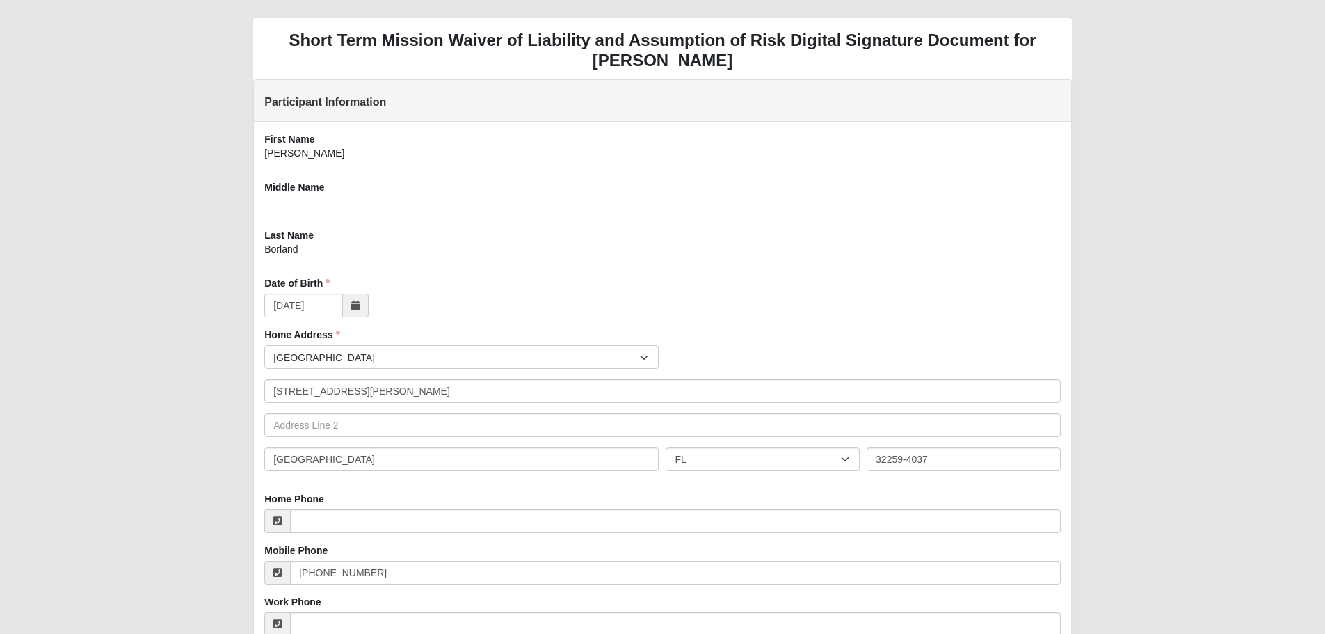 The height and width of the screenshot is (634, 1325). Describe the element at coordinates (964, 459) in the screenshot. I see `input: Zip` at that location.